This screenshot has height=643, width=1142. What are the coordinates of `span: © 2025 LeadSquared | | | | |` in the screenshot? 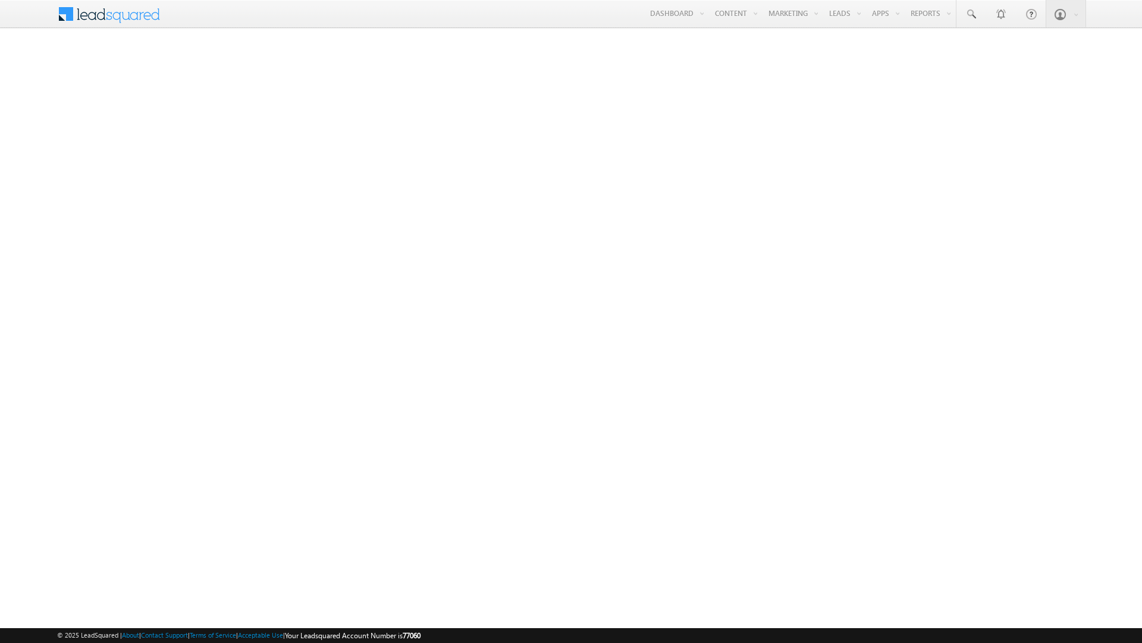 It's located at (238, 636).